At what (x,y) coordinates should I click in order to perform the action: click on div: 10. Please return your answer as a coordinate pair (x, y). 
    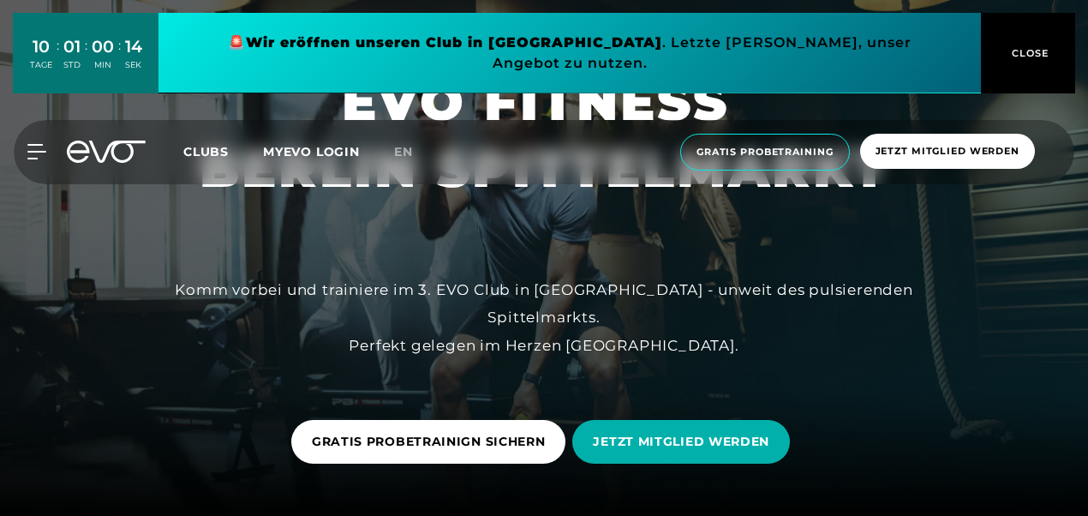
    Looking at the image, I should click on (41, 46).